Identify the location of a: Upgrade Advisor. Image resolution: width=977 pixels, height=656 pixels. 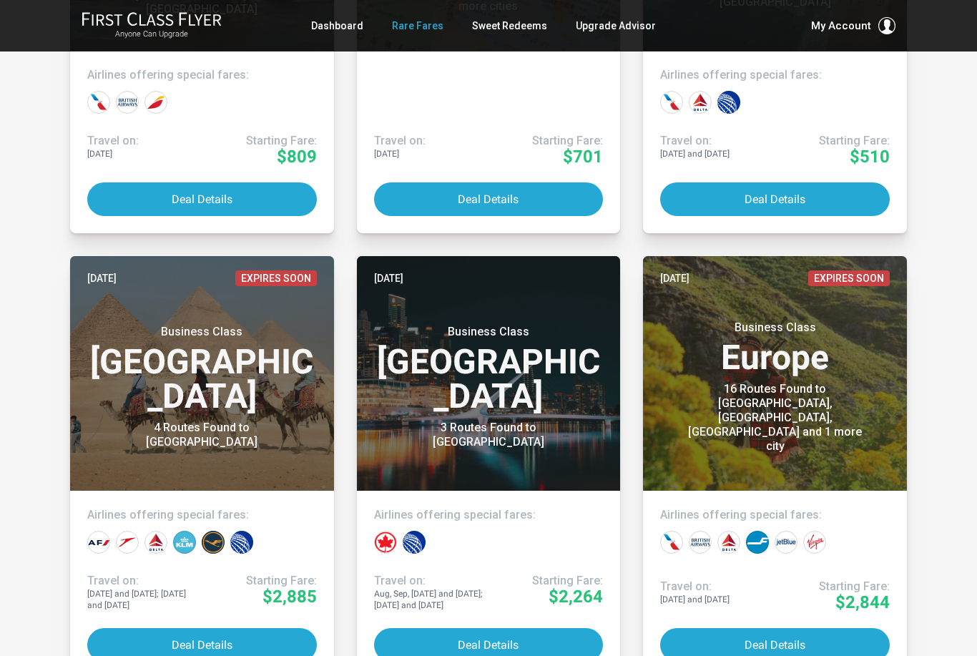
(616, 26).